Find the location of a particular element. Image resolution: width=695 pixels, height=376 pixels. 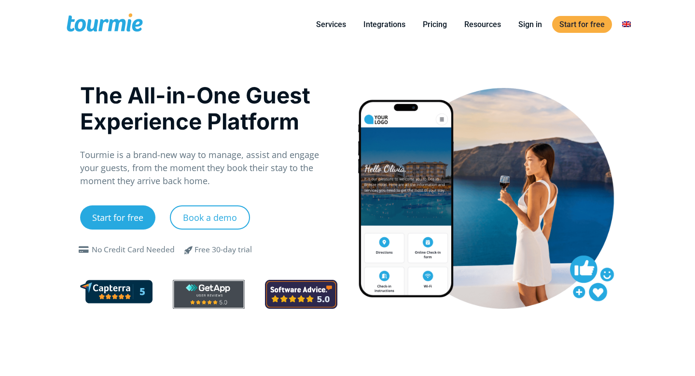

a: Sign in is located at coordinates (530, 24).